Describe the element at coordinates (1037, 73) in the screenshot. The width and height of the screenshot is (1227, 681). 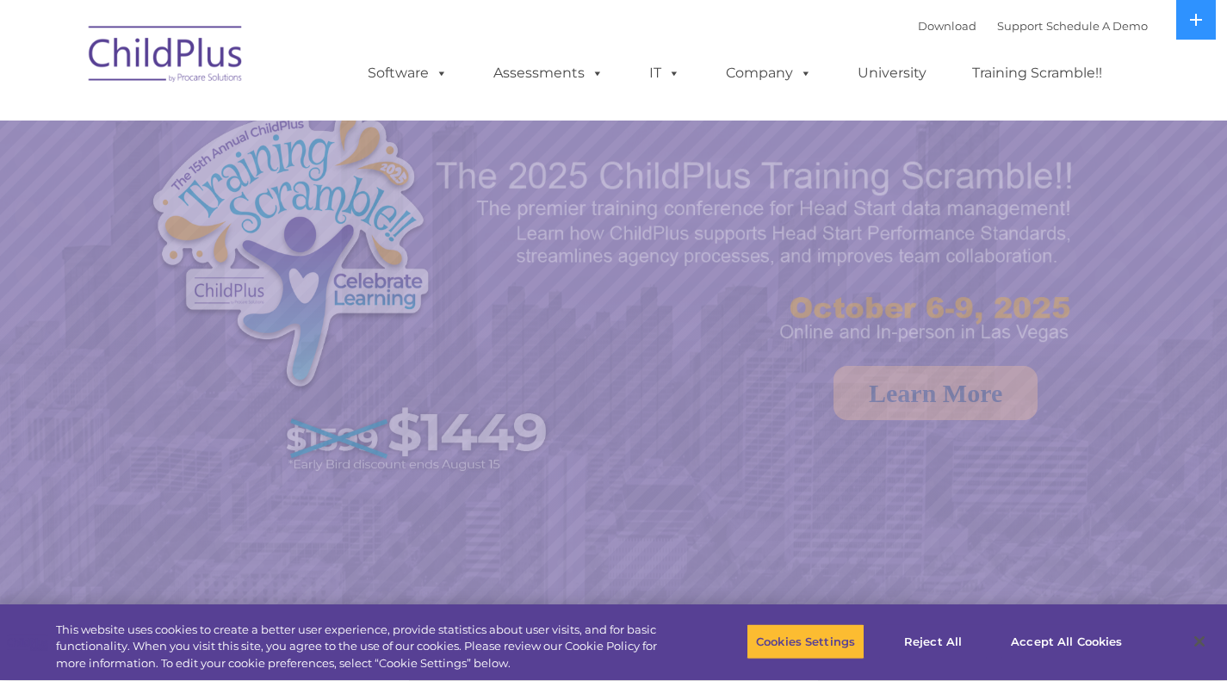
I see `a: Training Scramble!!` at that location.